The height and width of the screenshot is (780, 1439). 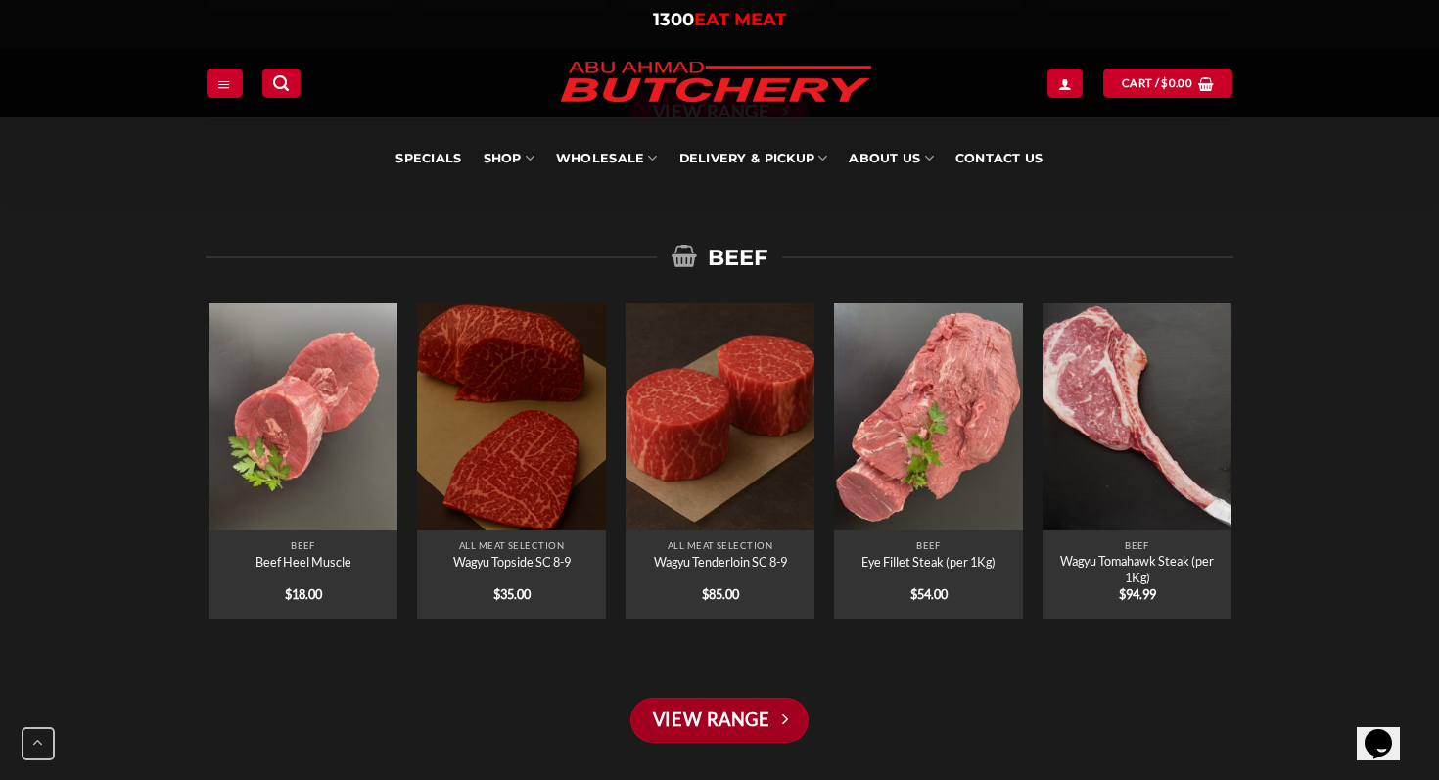 What do you see at coordinates (1065, 82) in the screenshot?
I see `a: Login` at bounding box center [1065, 82].